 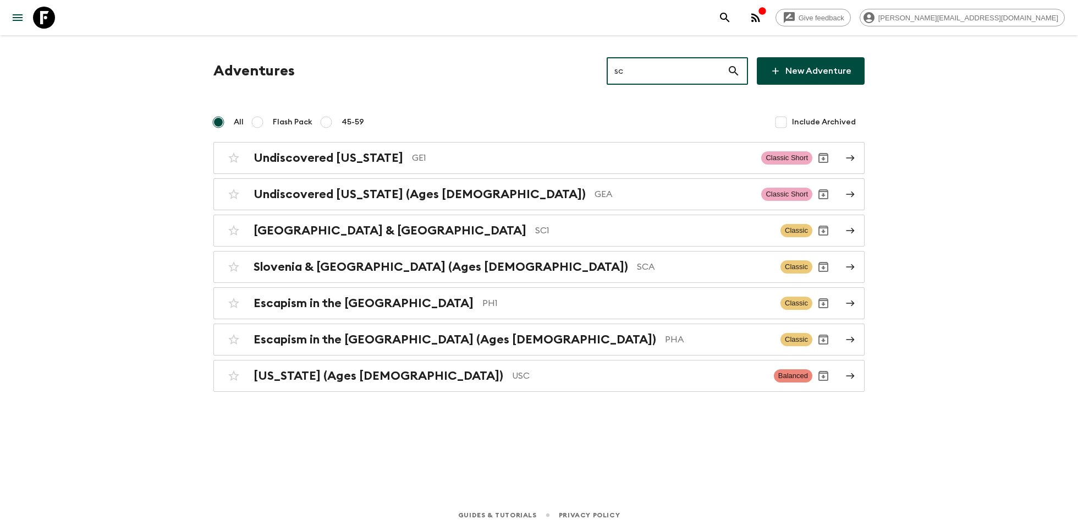 What do you see at coordinates (824, 122) in the screenshot?
I see `span: Include Archived` at bounding box center [824, 122].